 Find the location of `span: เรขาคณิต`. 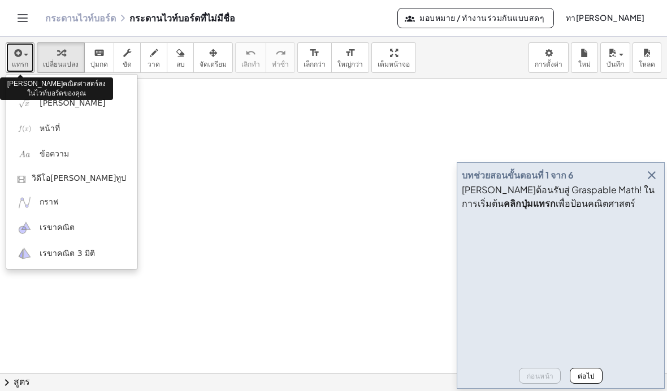

span: เรขาคณิต is located at coordinates (57, 228).